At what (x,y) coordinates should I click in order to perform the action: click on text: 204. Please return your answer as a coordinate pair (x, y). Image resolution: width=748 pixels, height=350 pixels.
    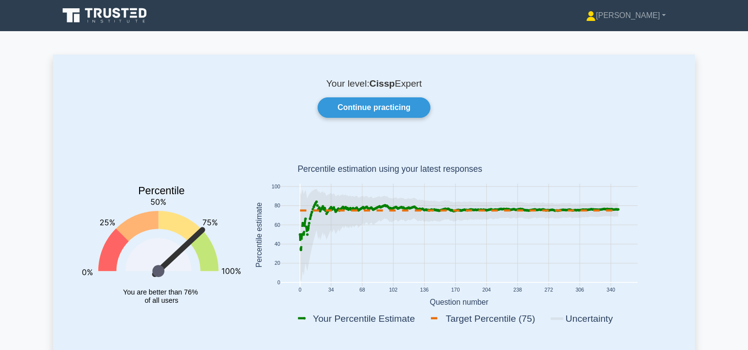
    Looking at the image, I should click on (487, 290).